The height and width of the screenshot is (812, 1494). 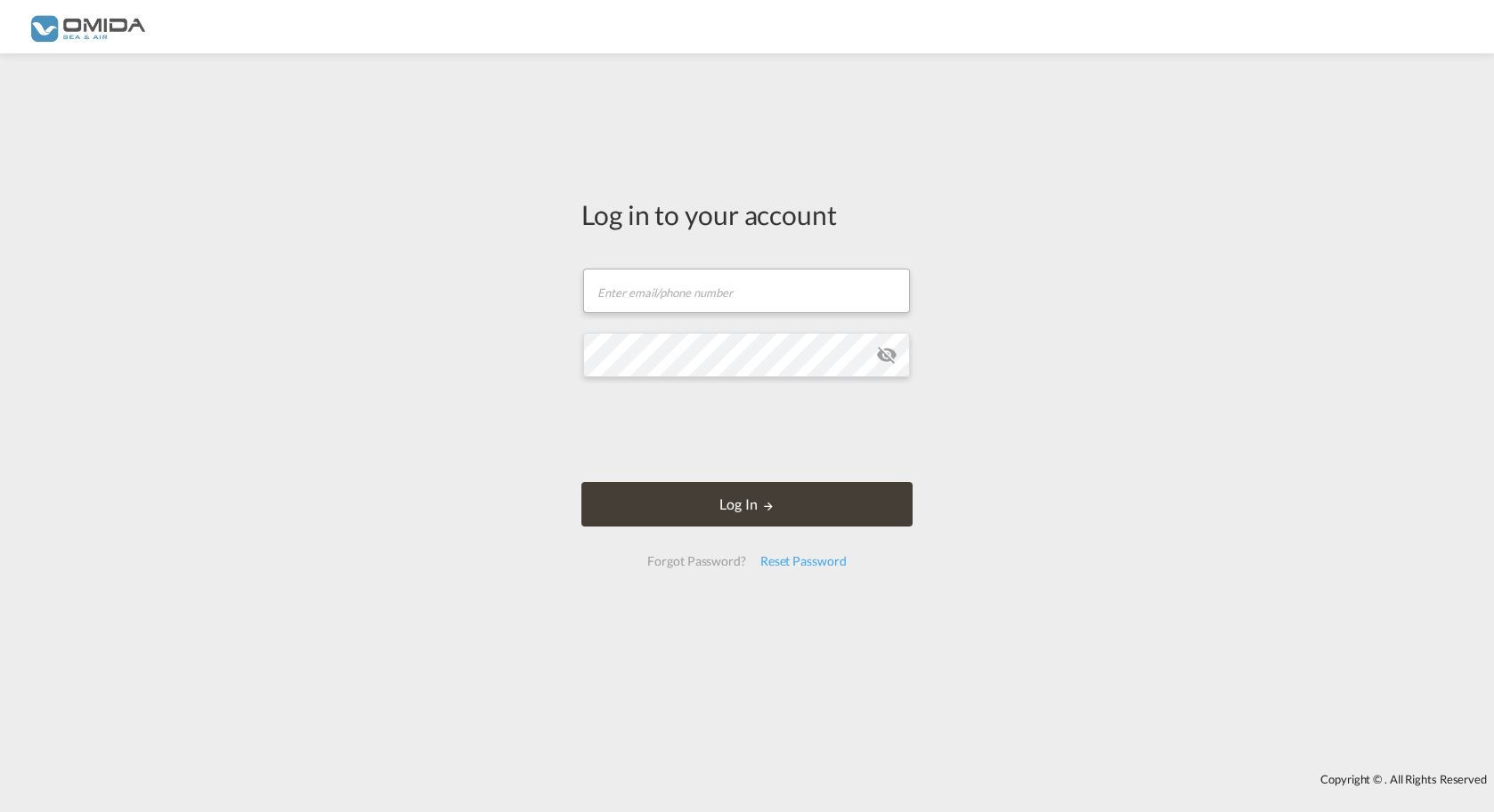 I want to click on div: Reset Password, so click(x=803, y=561).